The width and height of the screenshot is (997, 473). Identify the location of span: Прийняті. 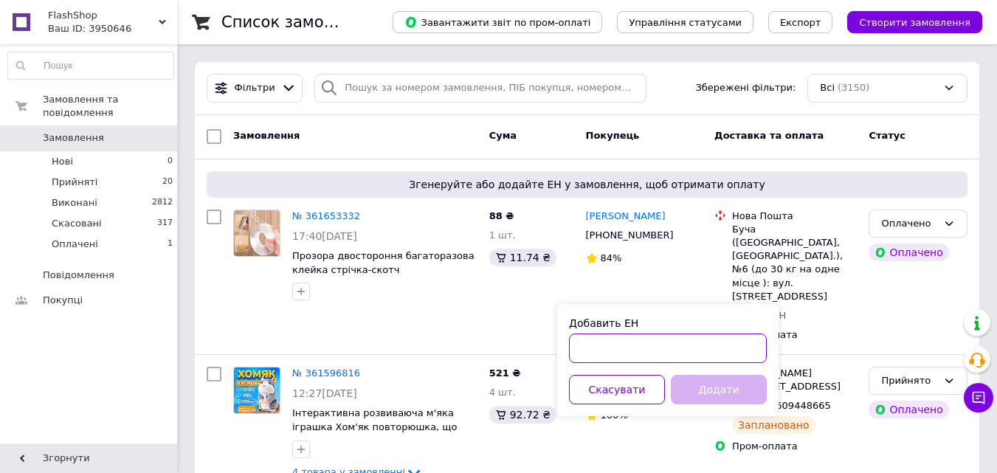
(75, 182).